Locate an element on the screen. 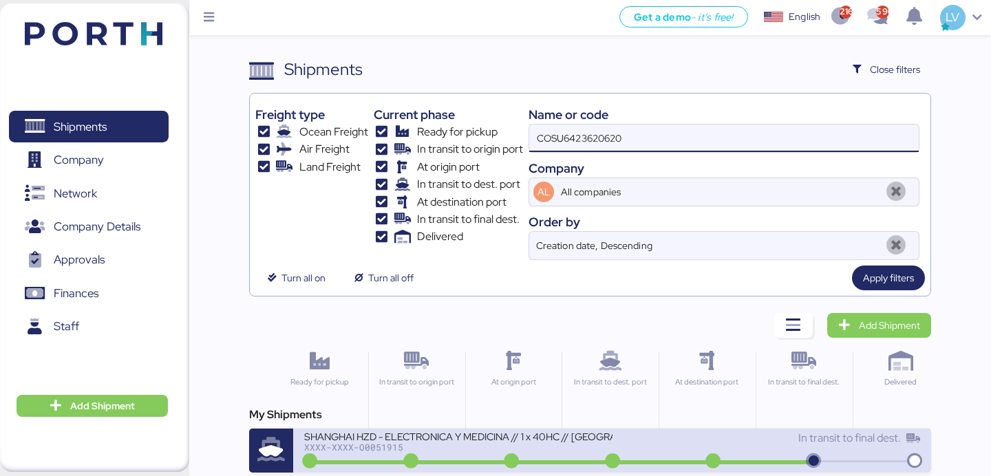  div: Shipments is located at coordinates (324, 70).